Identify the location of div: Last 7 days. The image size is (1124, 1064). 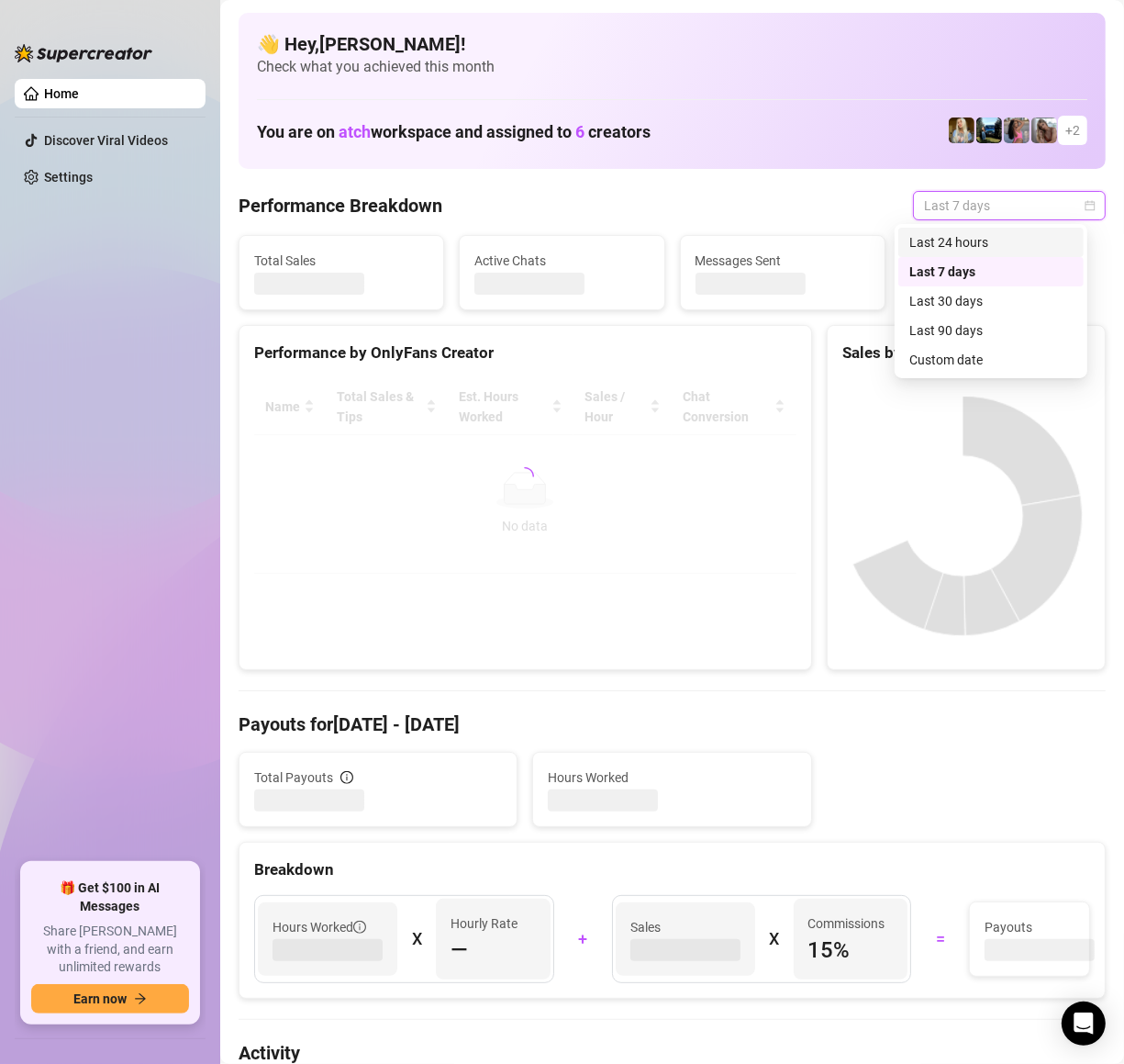
(991, 272).